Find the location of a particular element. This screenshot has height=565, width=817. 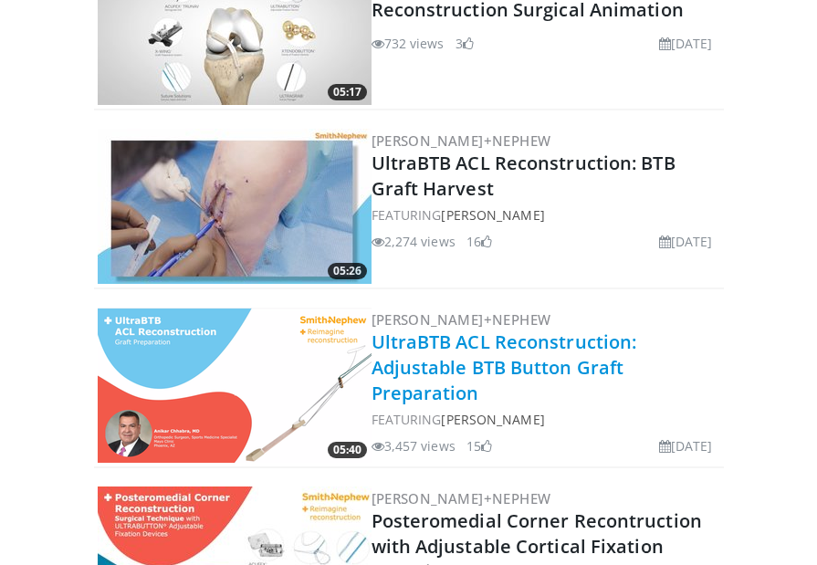

span: 05:40 is located at coordinates (347, 450).